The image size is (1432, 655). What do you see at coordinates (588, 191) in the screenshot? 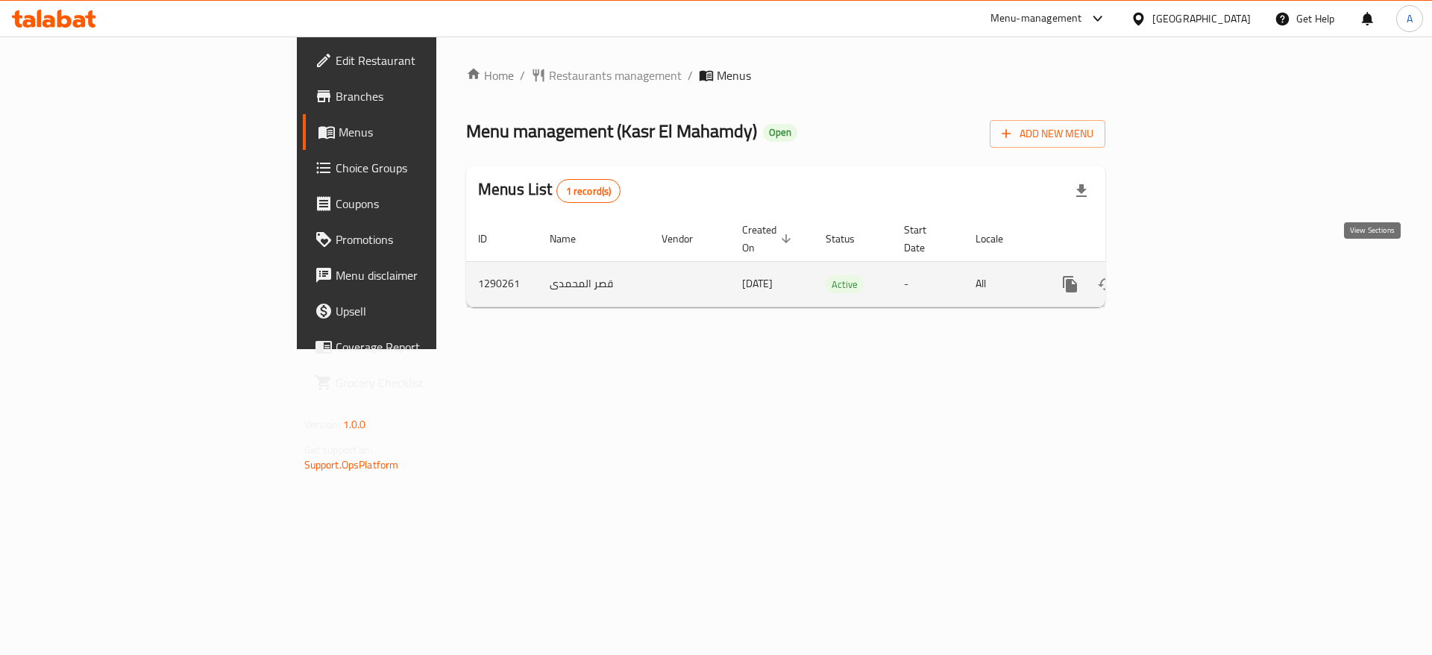
I see `div: Total records count` at bounding box center [588, 191].